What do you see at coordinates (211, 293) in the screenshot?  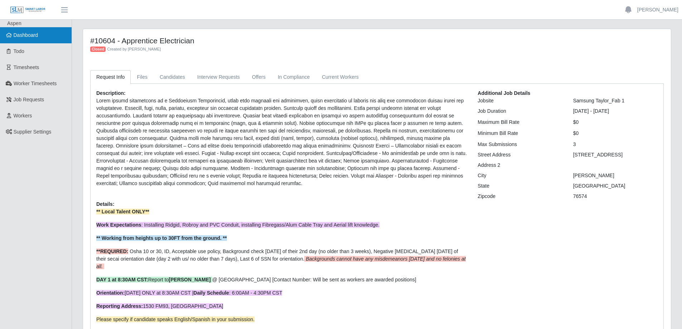 I see `strong: Daily Schedule` at bounding box center [211, 293].